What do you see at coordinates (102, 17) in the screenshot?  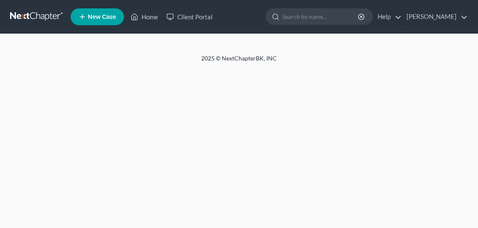 I see `span: New Case` at bounding box center [102, 17].